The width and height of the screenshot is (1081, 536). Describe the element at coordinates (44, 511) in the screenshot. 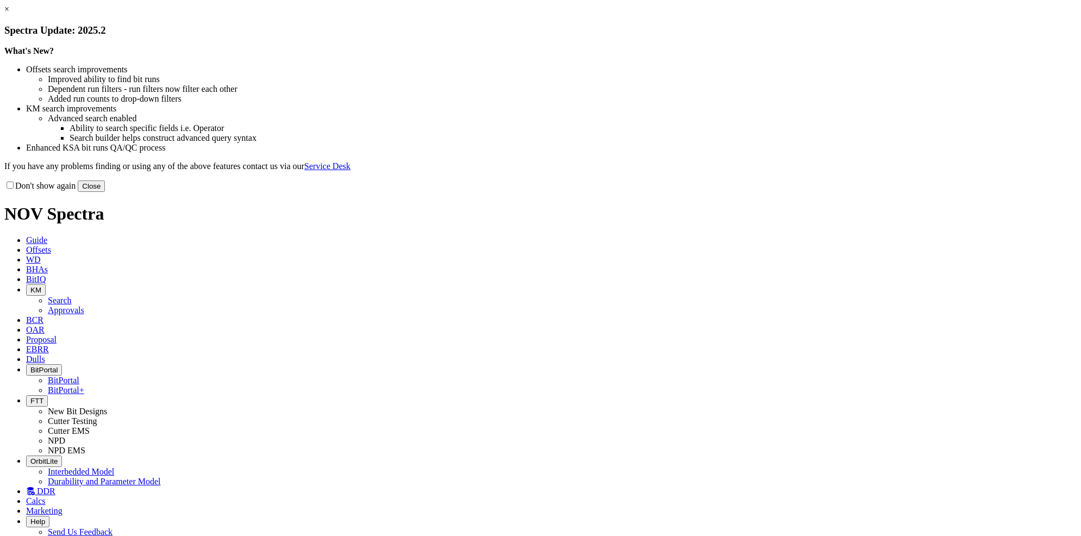

I see `span: Marketing` at that location.